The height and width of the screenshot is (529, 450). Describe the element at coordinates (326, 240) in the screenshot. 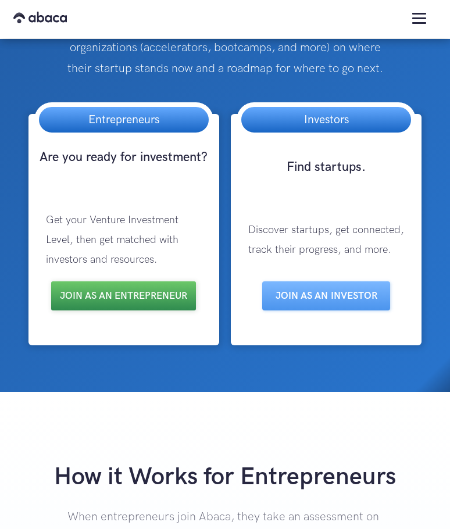

I see `p: Discover startups, get connected, track their progress, and more.` at that location.